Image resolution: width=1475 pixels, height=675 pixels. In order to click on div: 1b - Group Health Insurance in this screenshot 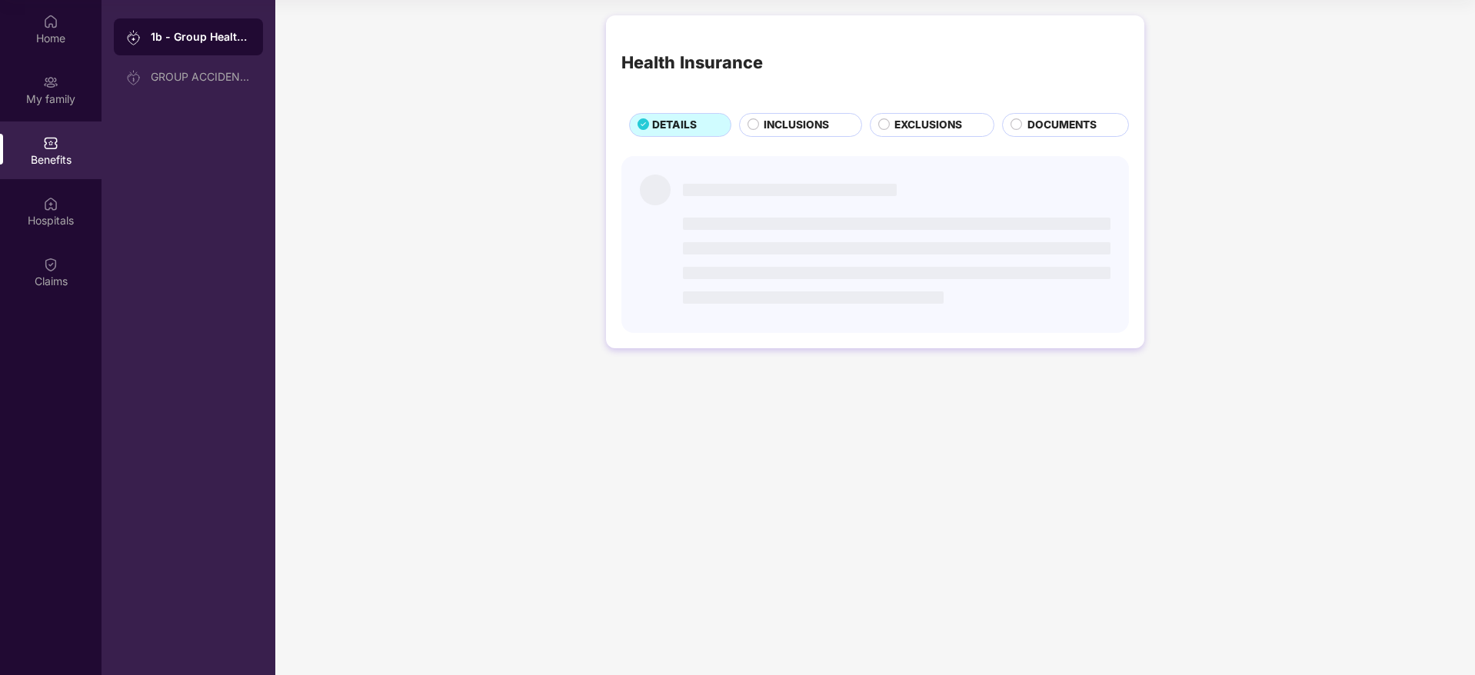, I will do `click(201, 37)`.